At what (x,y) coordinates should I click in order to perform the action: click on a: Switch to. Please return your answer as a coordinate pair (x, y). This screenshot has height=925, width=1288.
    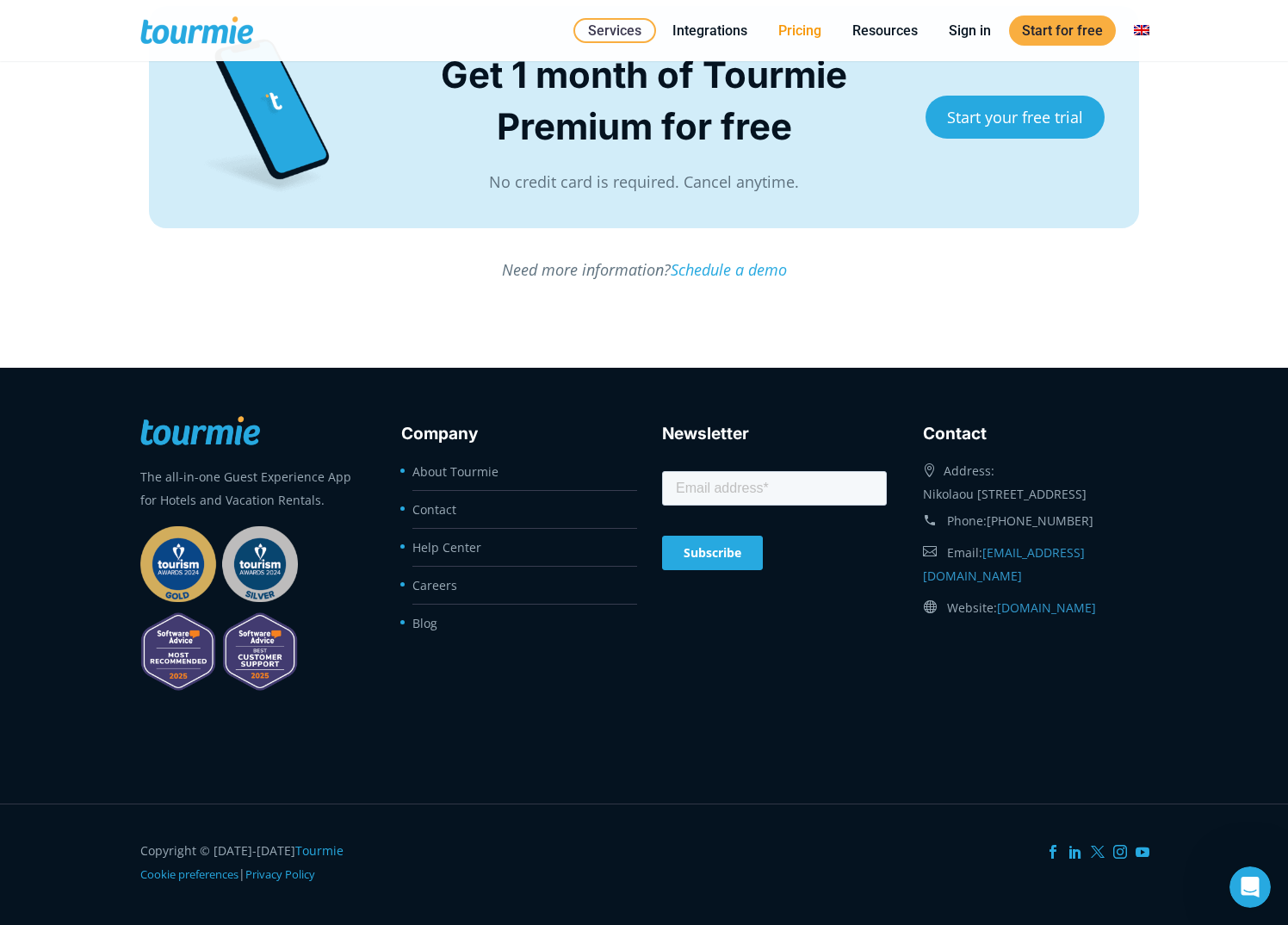
    Looking at the image, I should click on (1142, 30).